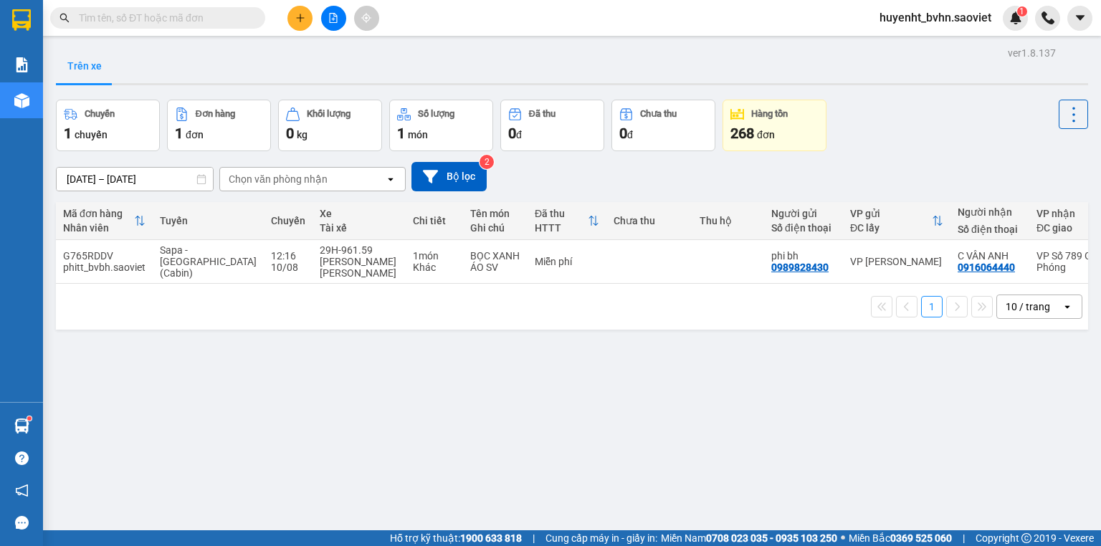 Image resolution: width=1101 pixels, height=546 pixels. What do you see at coordinates (333, 18) in the screenshot?
I see `span: file-add` at bounding box center [333, 18].